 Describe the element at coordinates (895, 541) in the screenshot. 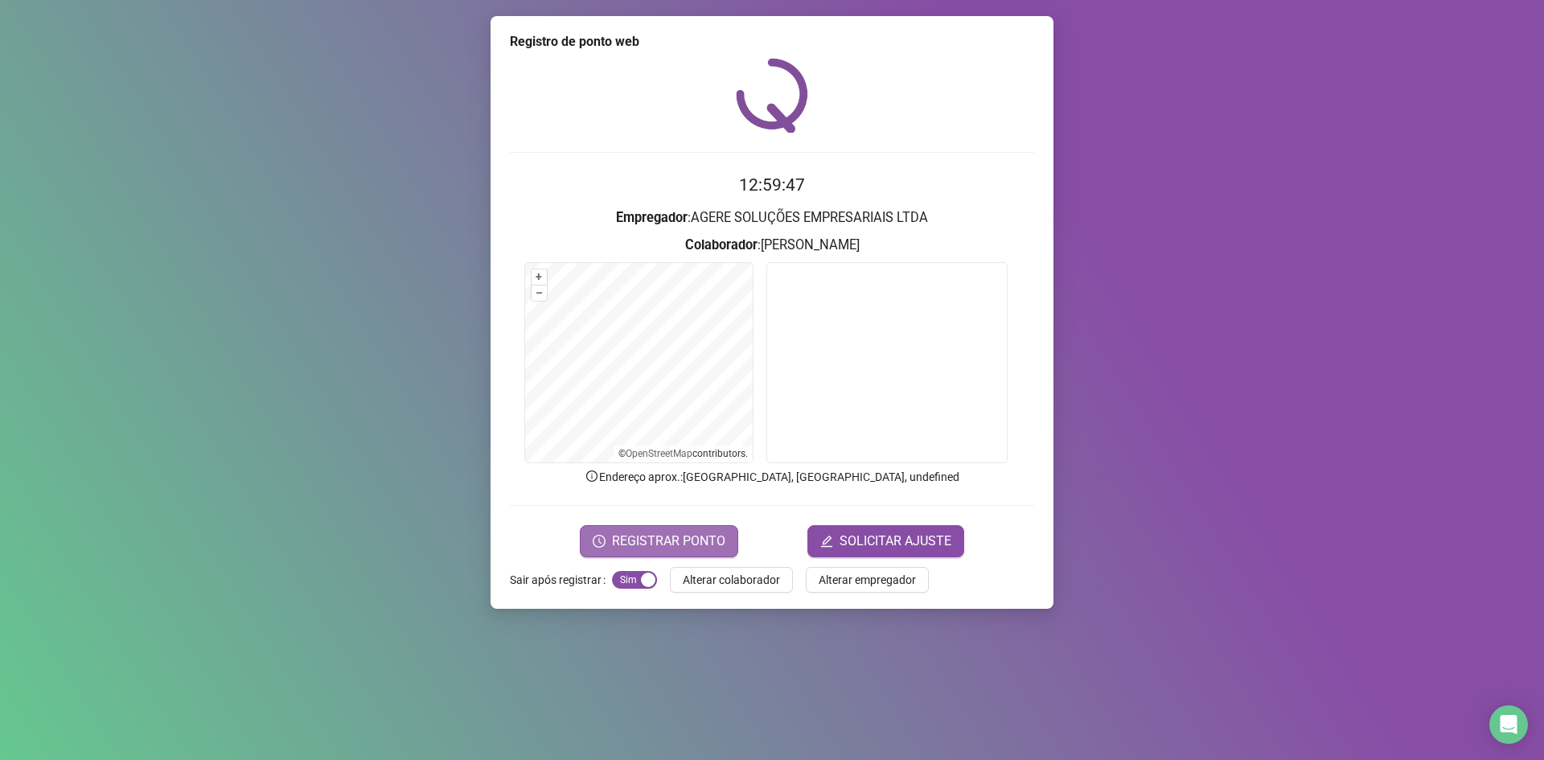

I see `span: SOLICITAR AJUSTE` at that location.